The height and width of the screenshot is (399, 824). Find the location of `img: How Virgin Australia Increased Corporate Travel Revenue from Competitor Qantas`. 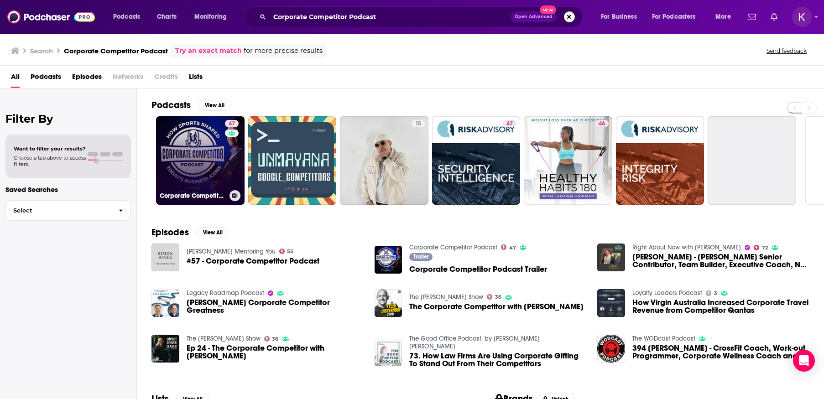

img: How Virgin Australia Increased Corporate Travel Revenue from Competitor Qantas is located at coordinates (611, 303).